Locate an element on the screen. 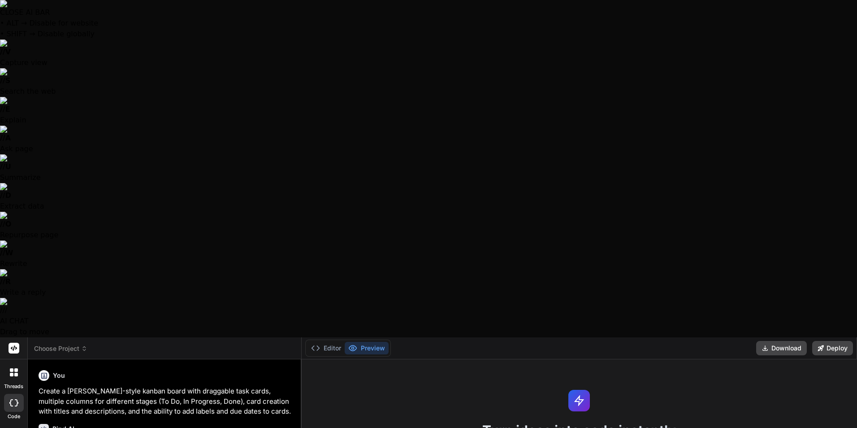 The height and width of the screenshot is (428, 857). span: Choose Project is located at coordinates (61, 348).